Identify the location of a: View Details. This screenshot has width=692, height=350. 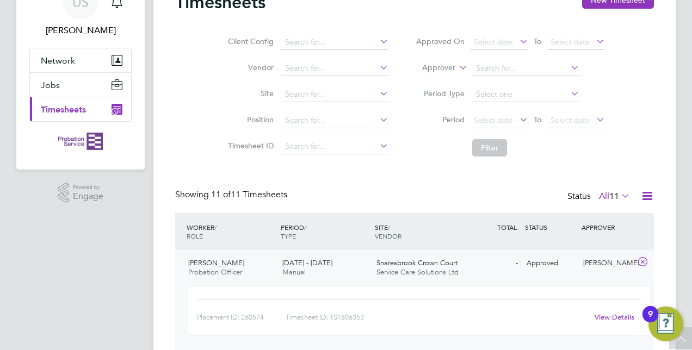
(614, 317).